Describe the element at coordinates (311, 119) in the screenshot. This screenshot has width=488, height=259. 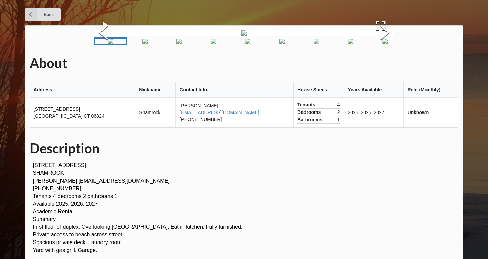
I see `span: Bathrooms` at that location.